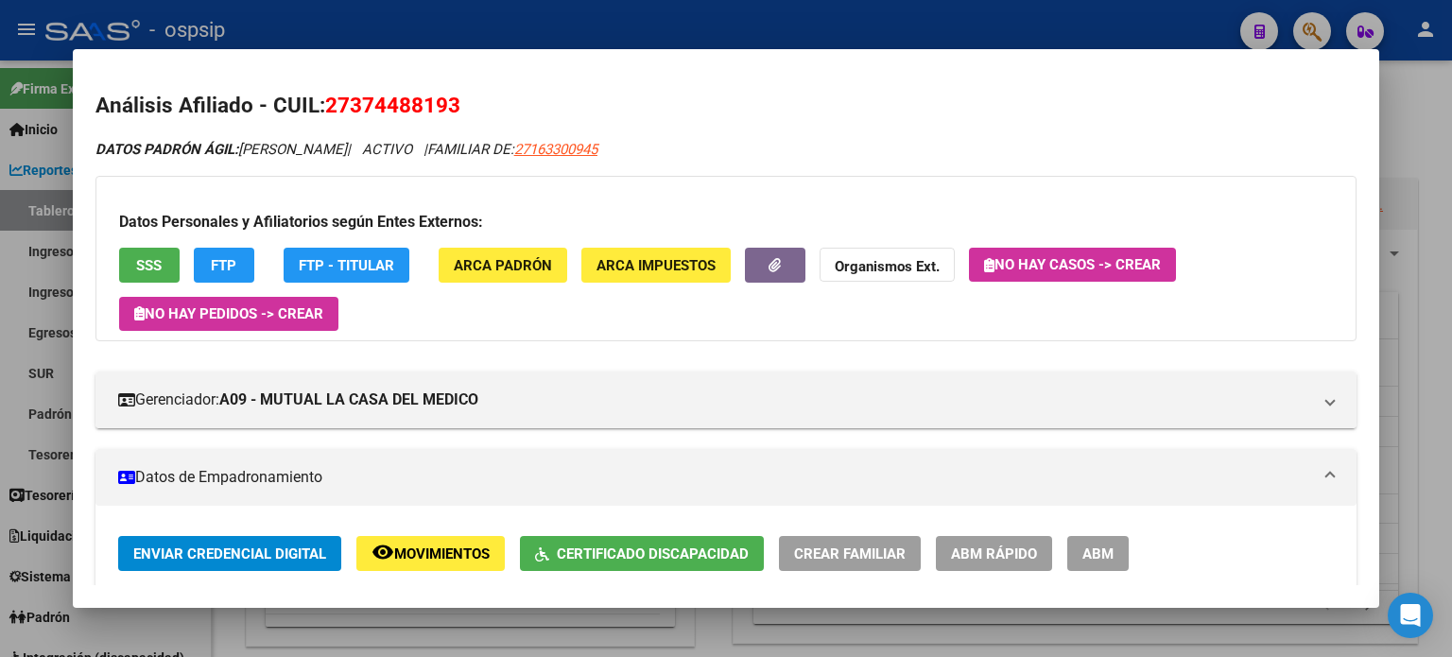  Describe the element at coordinates (886, 266) in the screenshot. I see `strong: Organismos Ext.` at that location.